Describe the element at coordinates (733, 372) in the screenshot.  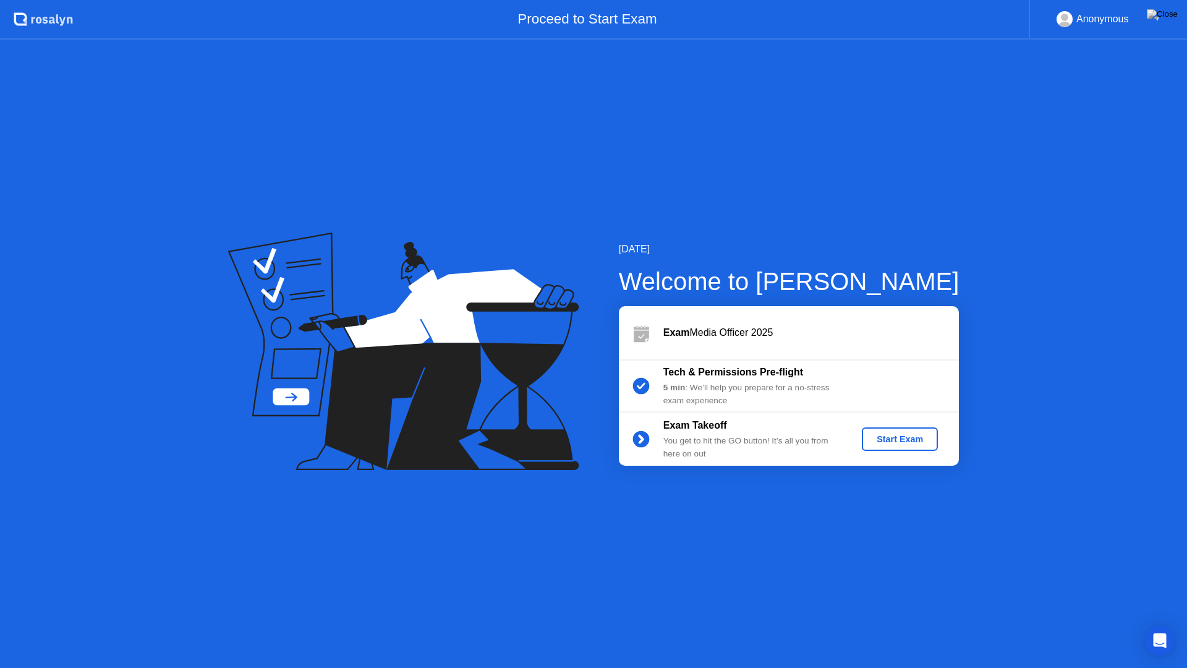
I see `b: Tech & Permissions Pre-flight` at that location.